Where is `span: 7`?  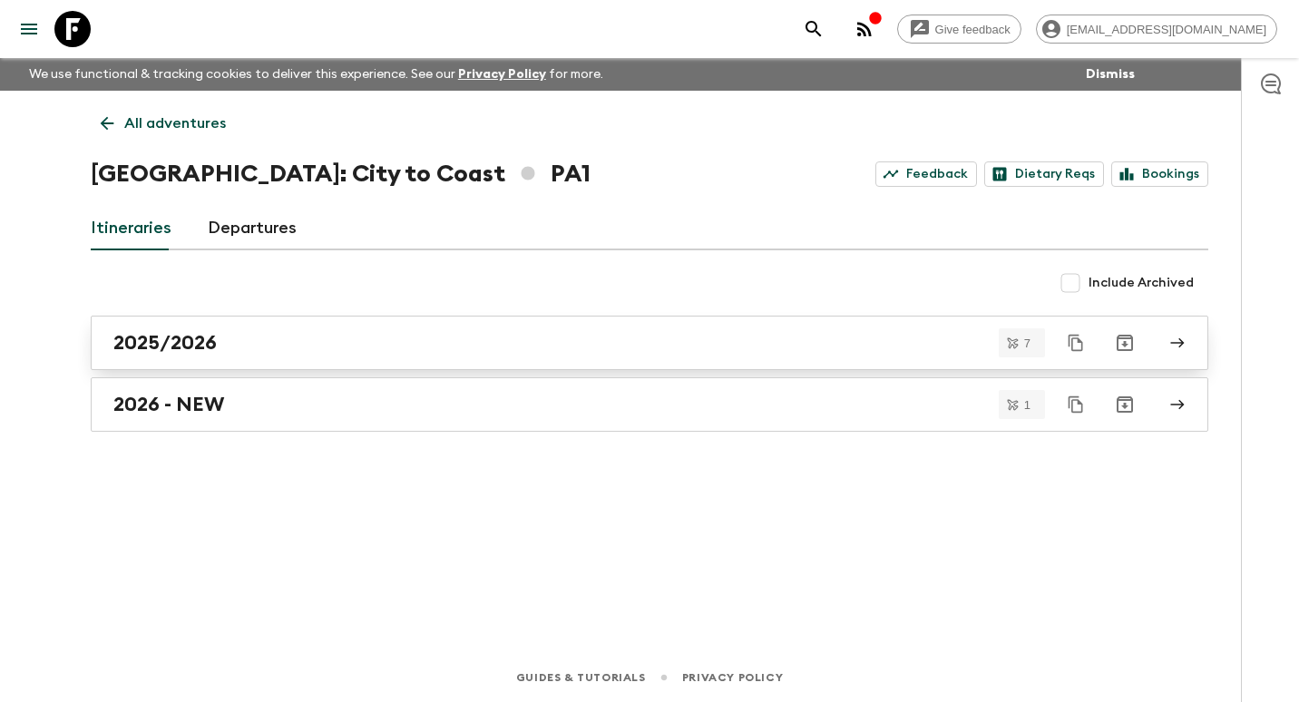
span: 7 is located at coordinates (1027, 343).